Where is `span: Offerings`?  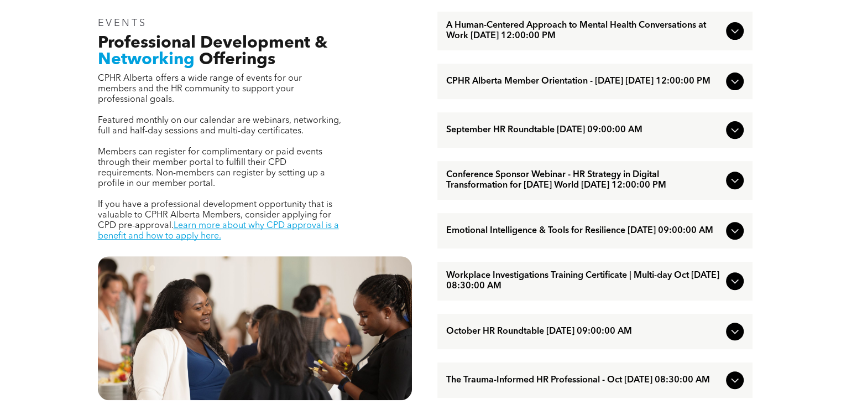
span: Offerings is located at coordinates (237, 60).